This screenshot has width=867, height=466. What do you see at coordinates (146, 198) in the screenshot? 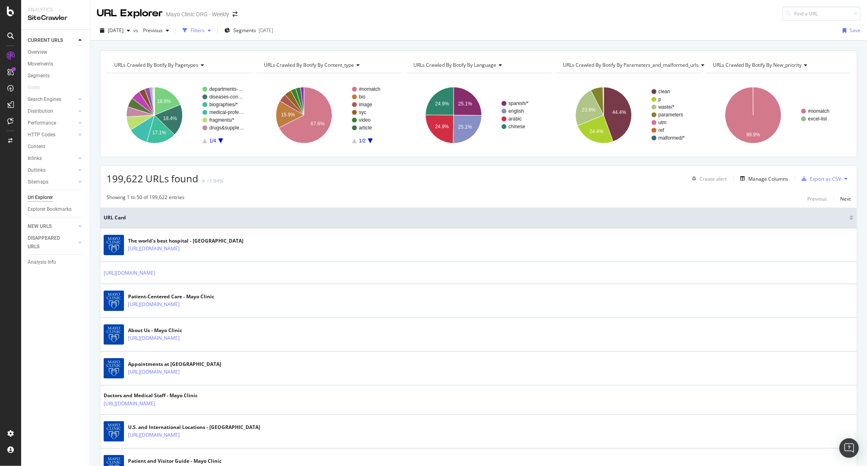
I see `div: Showing 1 to 50 of 199,622 entries` at bounding box center [146, 198].